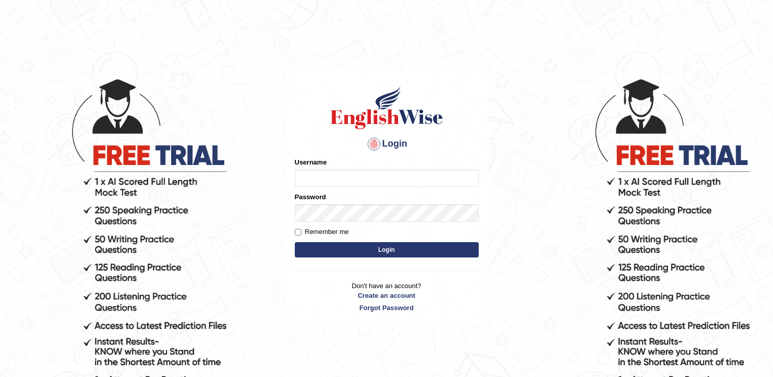 The image size is (773, 377). Describe the element at coordinates (322, 232) in the screenshot. I see `label: Remember me` at that location.